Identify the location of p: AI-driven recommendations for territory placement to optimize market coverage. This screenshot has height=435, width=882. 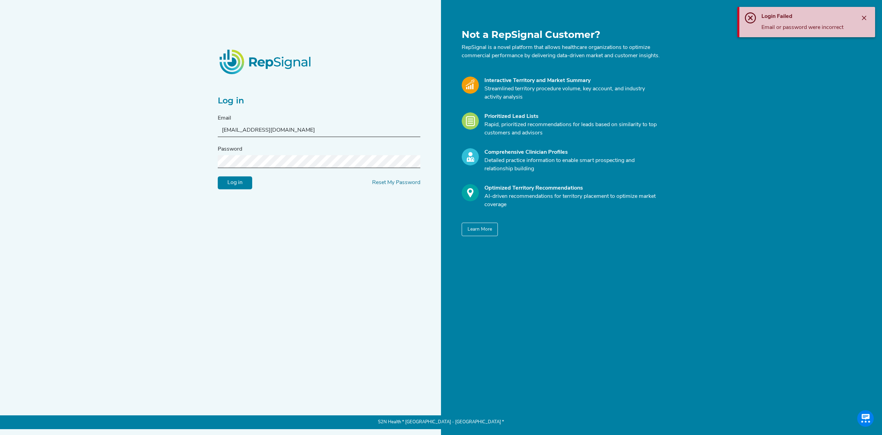
(572, 201).